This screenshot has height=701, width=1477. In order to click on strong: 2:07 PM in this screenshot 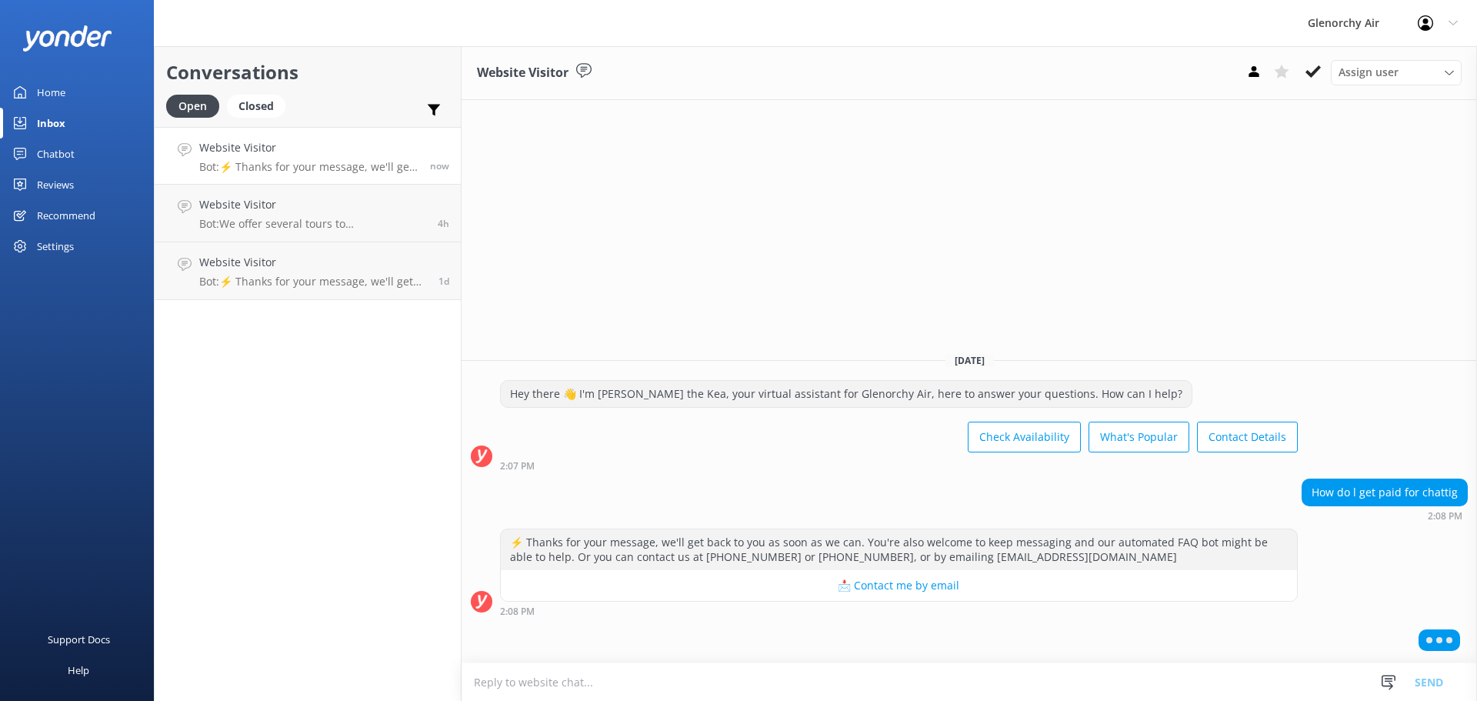, I will do `click(517, 466)`.